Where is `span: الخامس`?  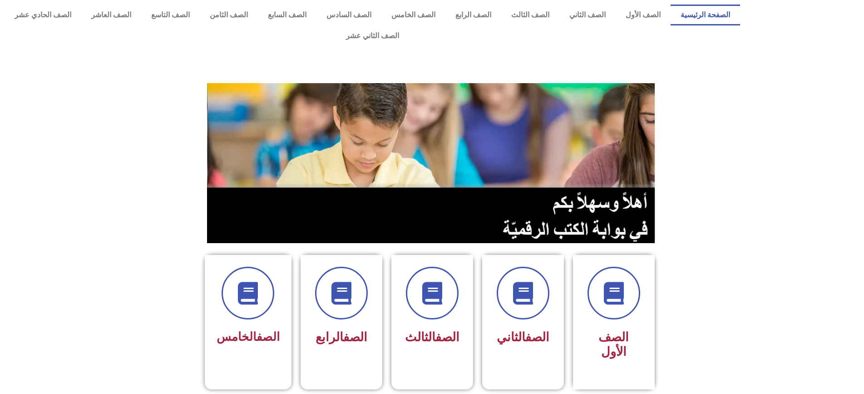 span: الخامس is located at coordinates (248, 336).